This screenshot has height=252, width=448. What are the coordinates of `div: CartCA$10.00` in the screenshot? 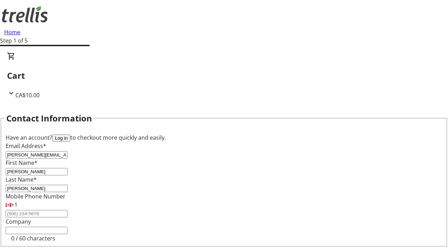 It's located at (224, 76).